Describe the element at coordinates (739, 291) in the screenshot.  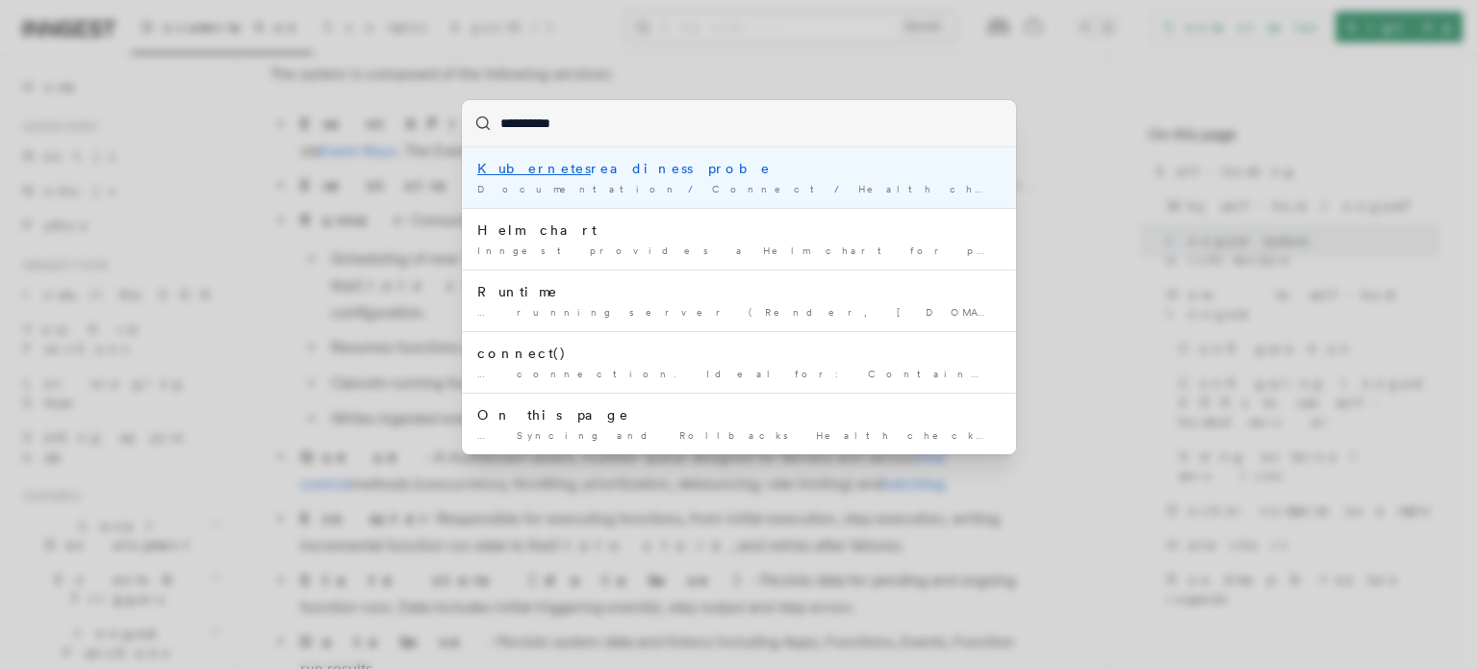
I see `div: Runtime` at that location.